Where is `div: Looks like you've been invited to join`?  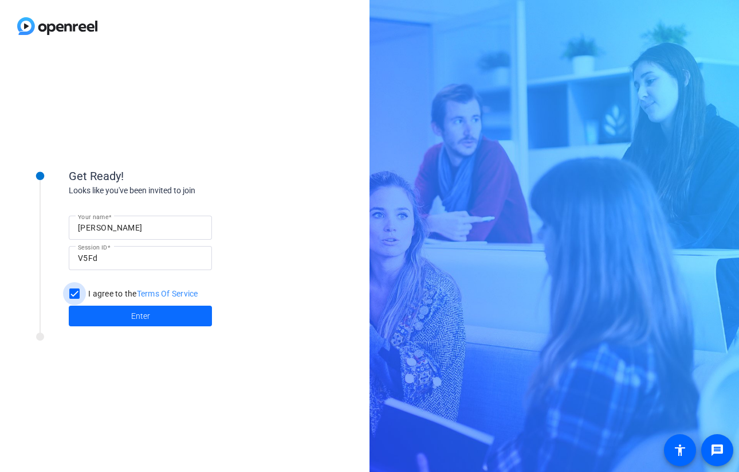
div: Looks like you've been invited to join is located at coordinates (183, 190).